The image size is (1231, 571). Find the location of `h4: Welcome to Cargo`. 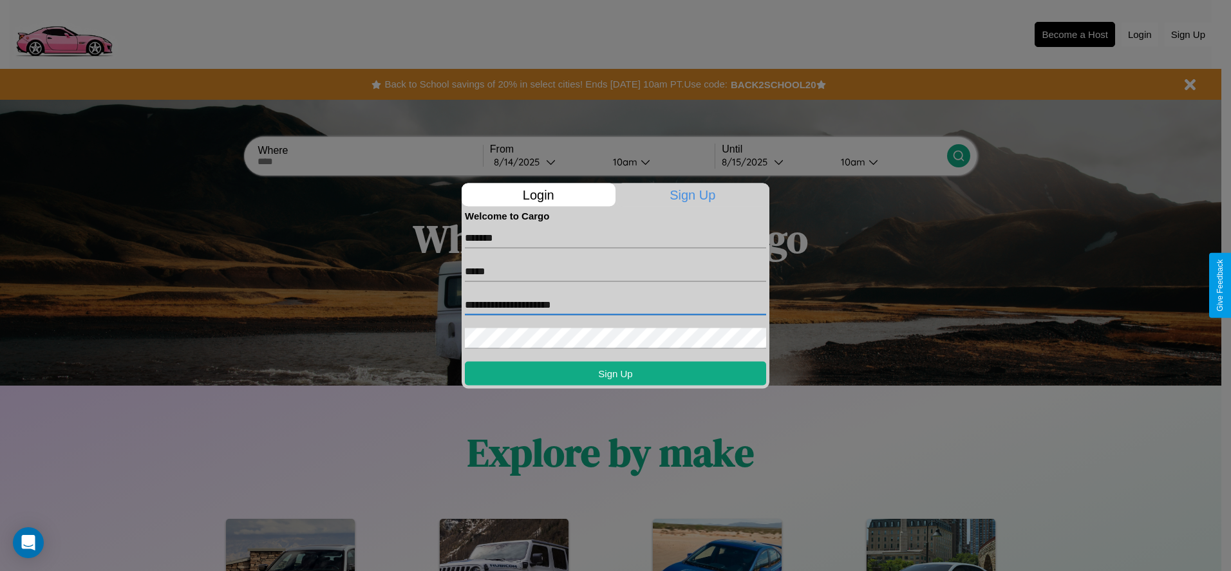

h4: Welcome to Cargo is located at coordinates (615, 215).